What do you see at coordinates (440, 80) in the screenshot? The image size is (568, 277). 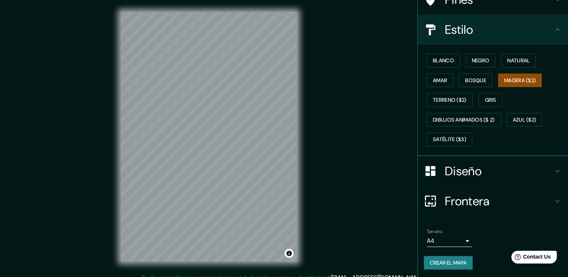 I see `button: Amar` at bounding box center [440, 80].